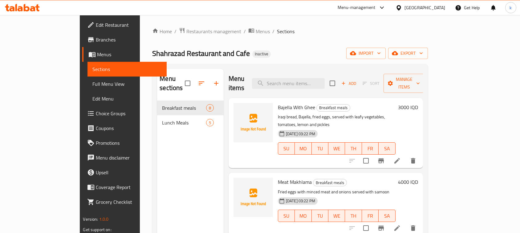 The width and height of the screenshot is (520, 233). I want to click on span: Lunch Meals, so click(184, 123).